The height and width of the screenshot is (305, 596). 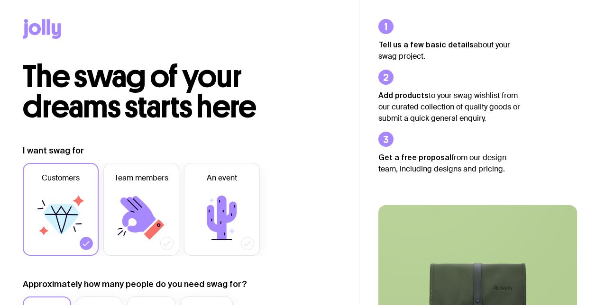 I want to click on strong: Get a free proposal, so click(x=415, y=157).